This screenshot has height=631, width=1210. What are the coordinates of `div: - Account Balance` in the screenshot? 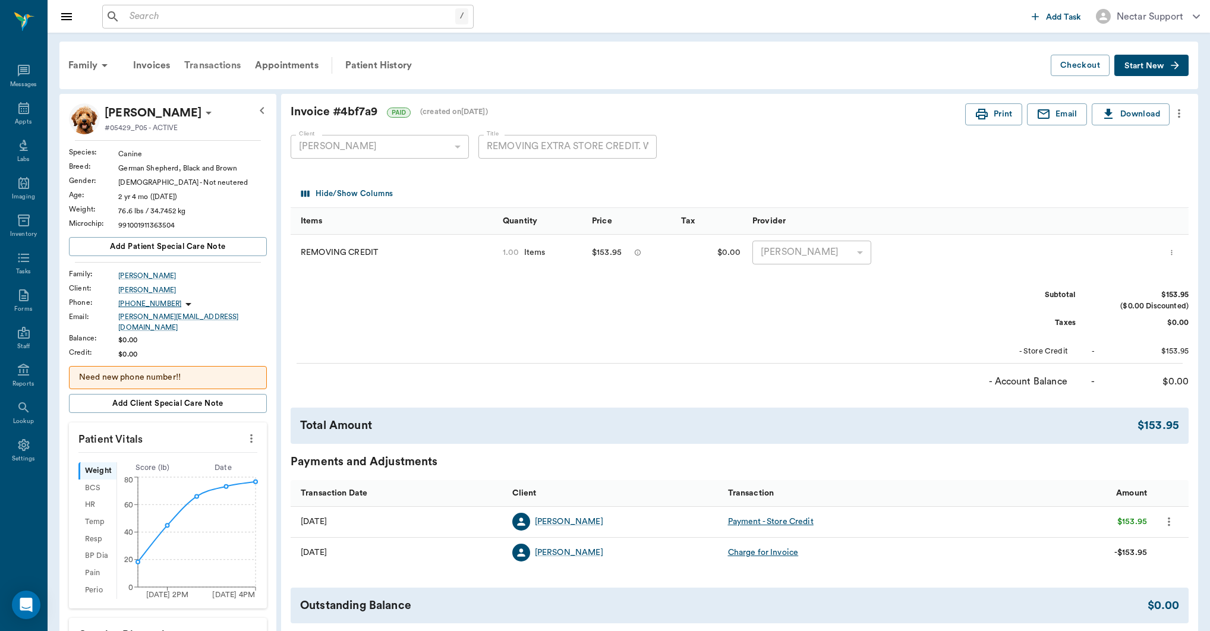 It's located at (1023, 382).